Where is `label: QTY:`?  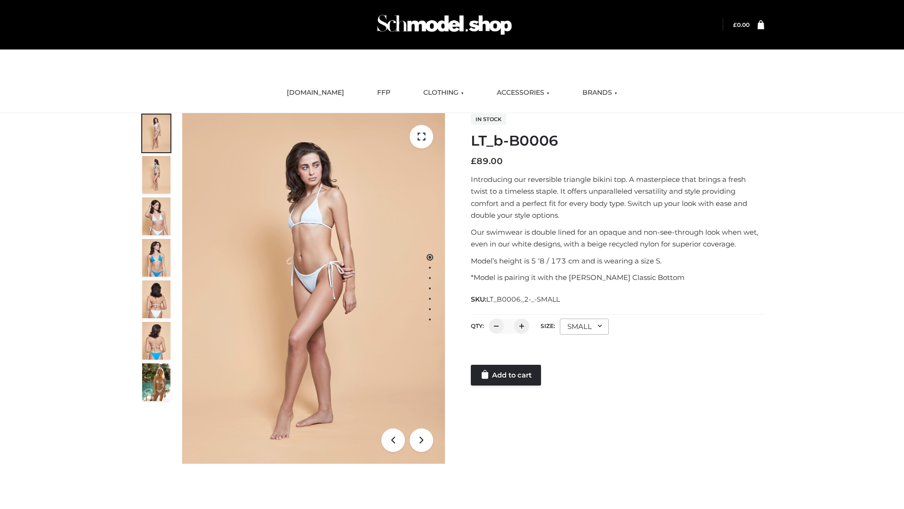 label: QTY: is located at coordinates (478, 325).